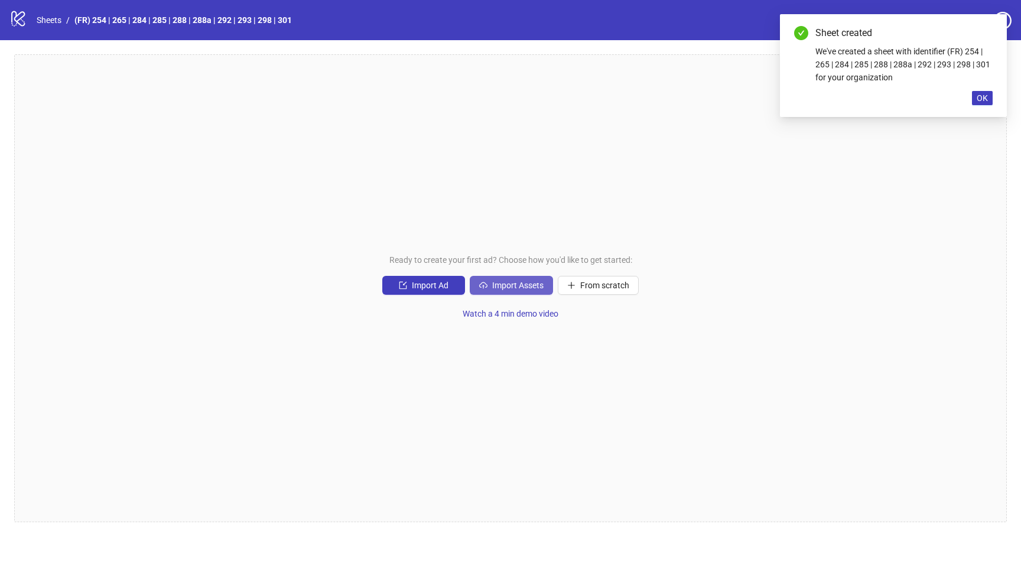 The height and width of the screenshot is (586, 1021). I want to click on span: From scratch, so click(605, 285).